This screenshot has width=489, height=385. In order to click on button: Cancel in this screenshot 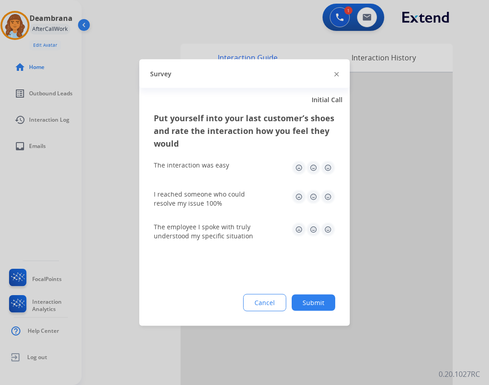, I will do `click(265, 303)`.